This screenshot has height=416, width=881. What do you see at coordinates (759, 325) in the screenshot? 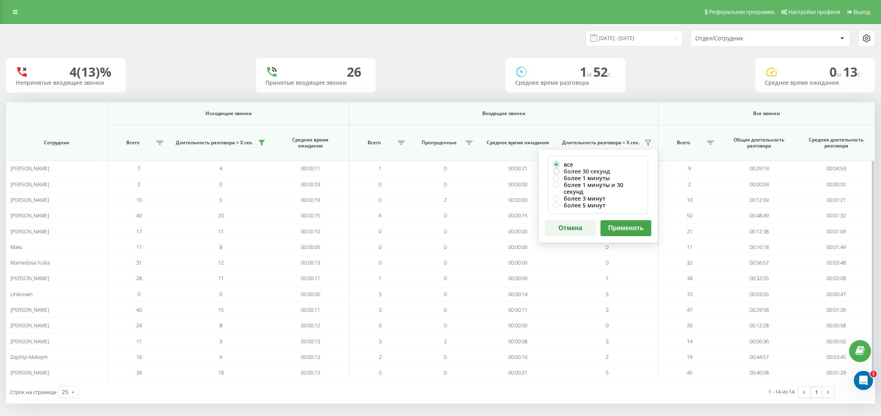
I see `td: 00:12:28` at bounding box center [759, 325].